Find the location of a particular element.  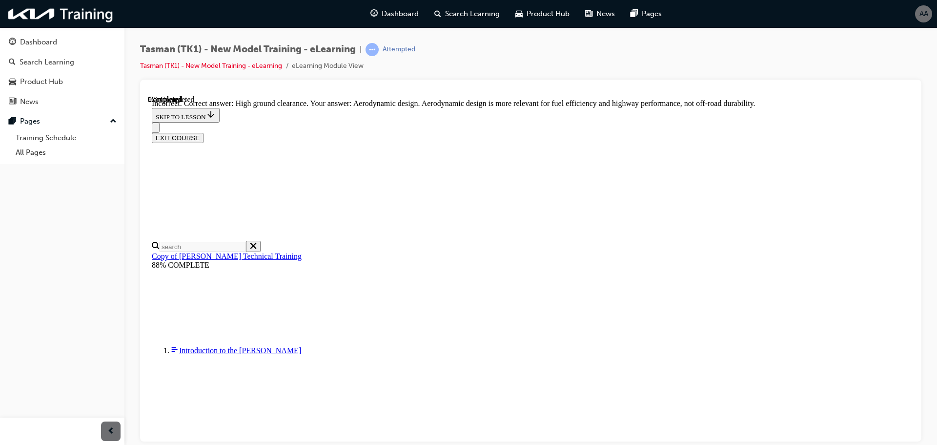

a: Dashboard is located at coordinates (62, 42).